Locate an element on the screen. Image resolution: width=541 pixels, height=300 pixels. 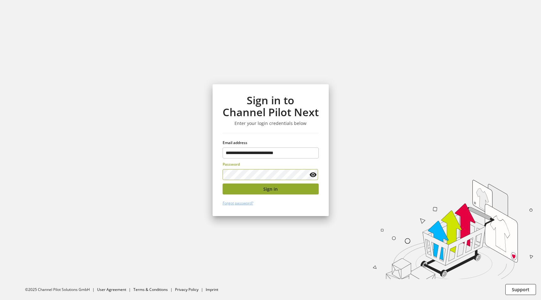
h3: Enter your login credentials below is located at coordinates (271, 123).